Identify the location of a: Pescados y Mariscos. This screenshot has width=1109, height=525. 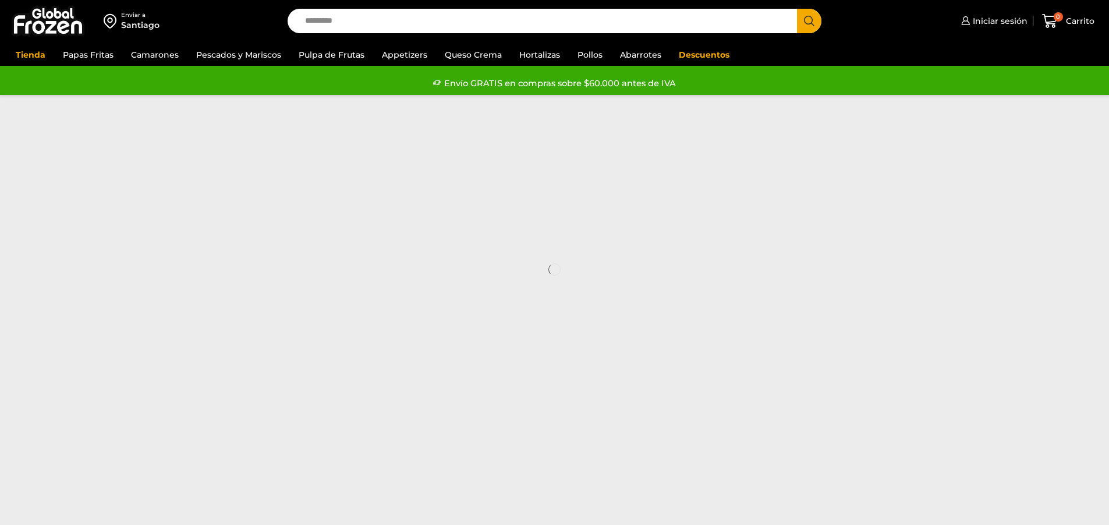
(239, 55).